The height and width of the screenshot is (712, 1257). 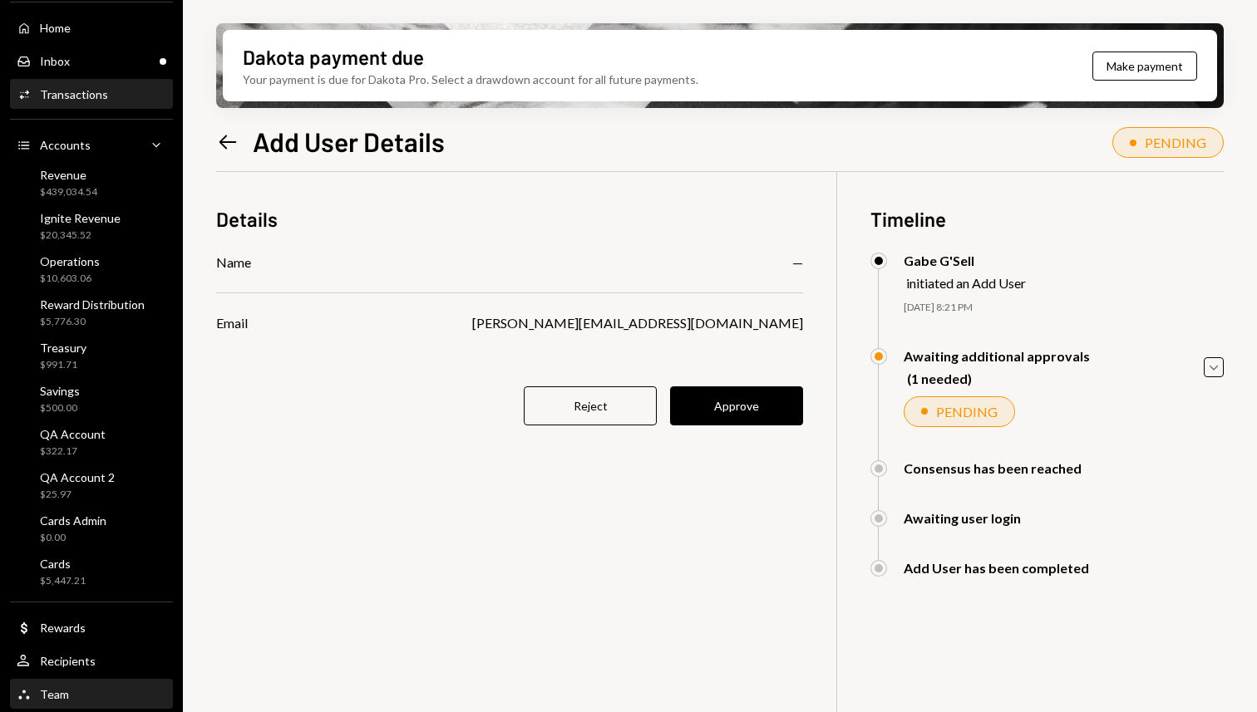 What do you see at coordinates (65, 145) in the screenshot?
I see `div: Accounts` at bounding box center [65, 145].